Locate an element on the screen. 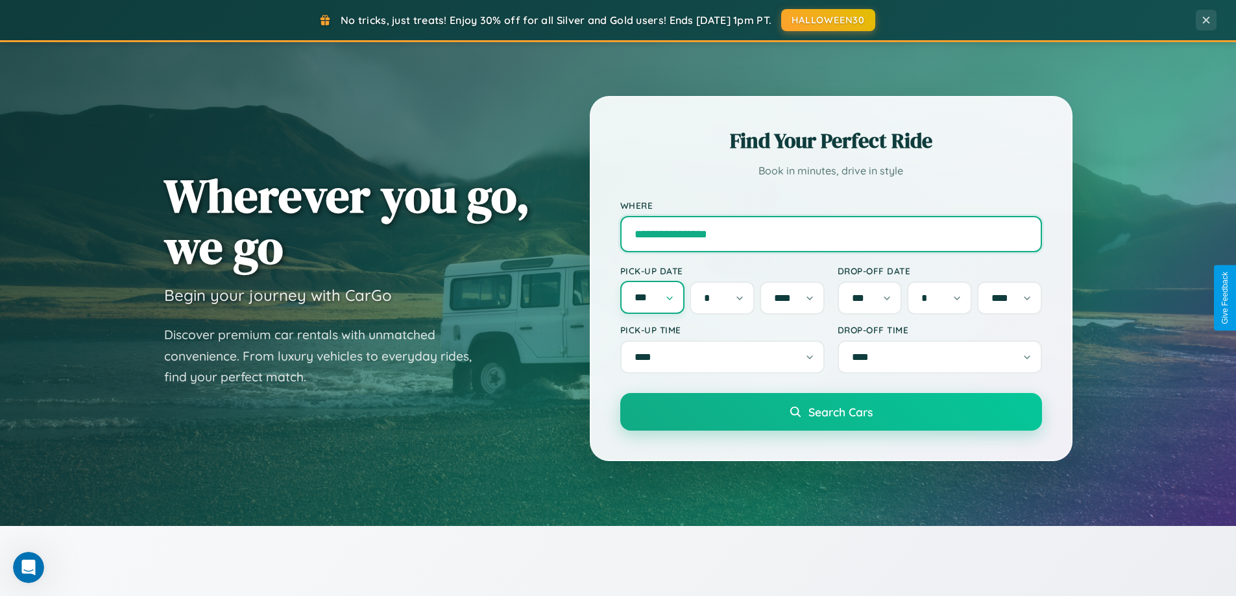 The width and height of the screenshot is (1236, 596). label: Pick-up Date is located at coordinates (722, 271).